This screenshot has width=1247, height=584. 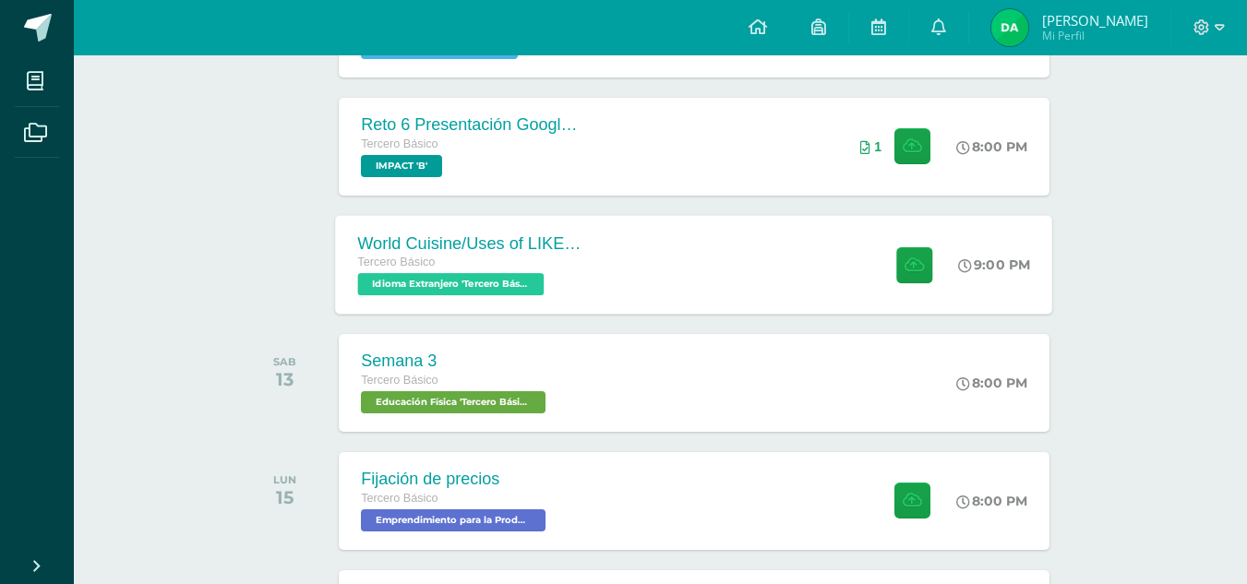 What do you see at coordinates (470, 243) in the screenshot?
I see `div: World Cuisine/Uses of LIKE week 5` at bounding box center [470, 243].